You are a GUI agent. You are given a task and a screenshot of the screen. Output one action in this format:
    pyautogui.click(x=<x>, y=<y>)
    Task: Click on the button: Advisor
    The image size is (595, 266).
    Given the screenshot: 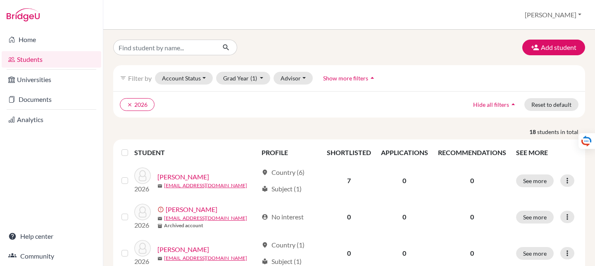 What is the action you would take?
    pyautogui.click(x=293, y=78)
    